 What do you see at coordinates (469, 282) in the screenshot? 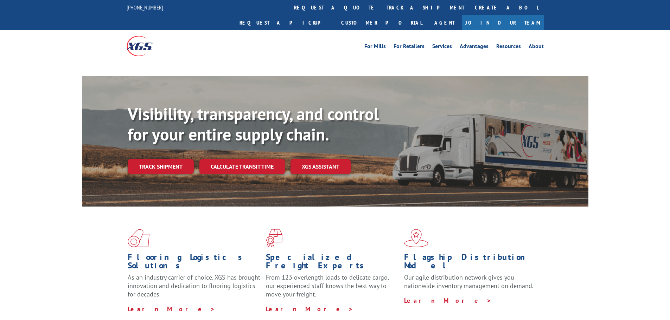
I see `span: Our agile distribution network gives you nationwide inventory management on demand.` at bounding box center [469, 282].